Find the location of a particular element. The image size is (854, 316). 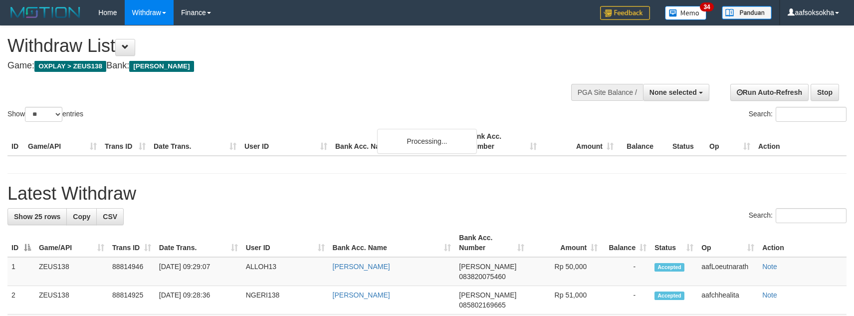

img: Feedback.jpg is located at coordinates (625, 13).